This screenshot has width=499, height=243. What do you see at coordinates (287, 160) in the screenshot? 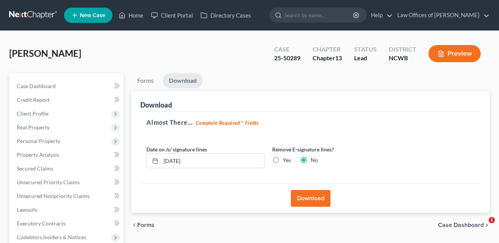
I see `label: Yes` at bounding box center [287, 160].